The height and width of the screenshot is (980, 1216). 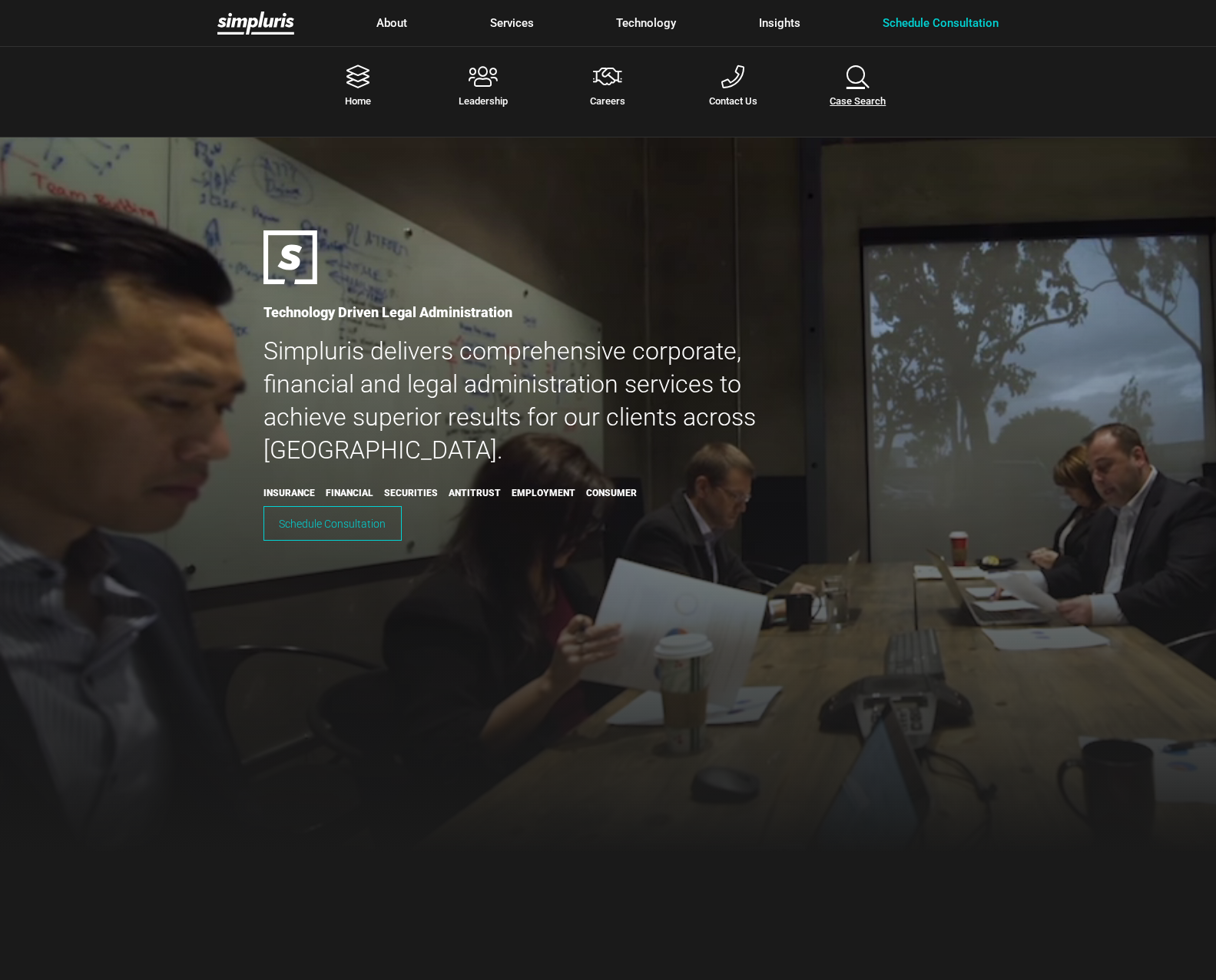 What do you see at coordinates (780, 23) in the screenshot?
I see `a: Insights` at bounding box center [780, 23].